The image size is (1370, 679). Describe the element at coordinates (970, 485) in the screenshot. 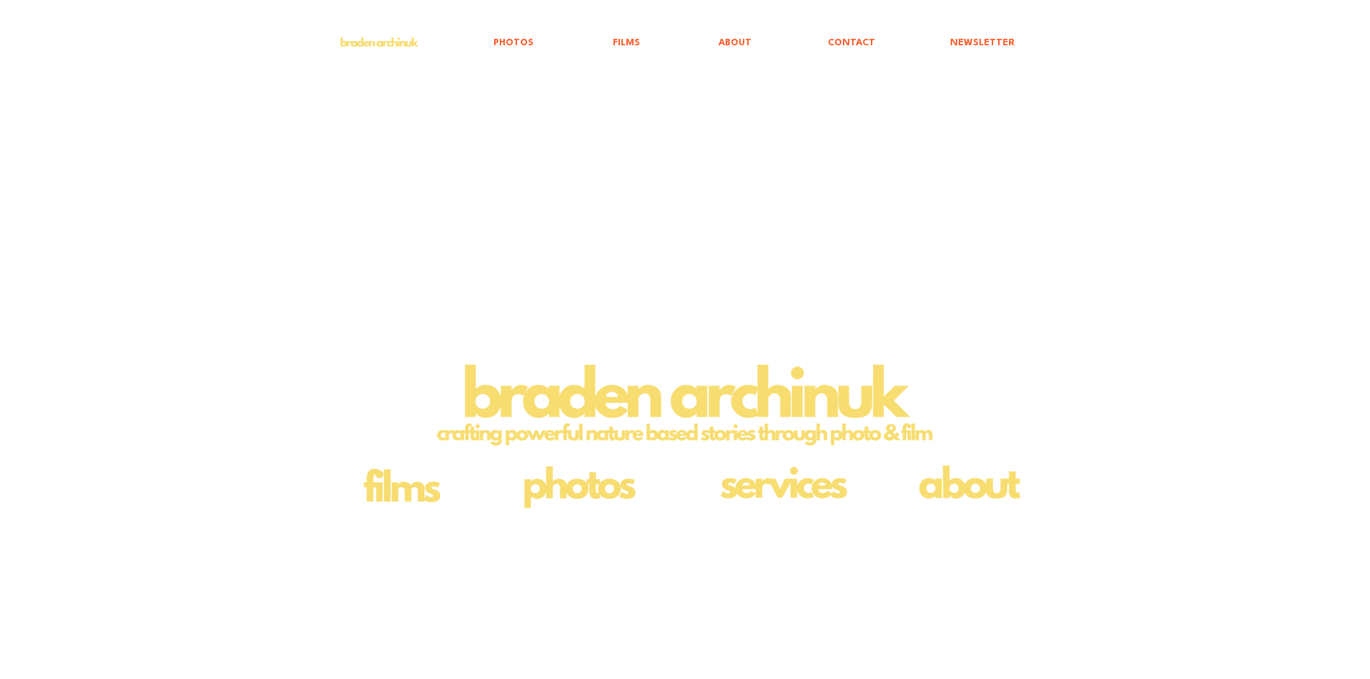

I see `img: coconut . (1).png` at that location.